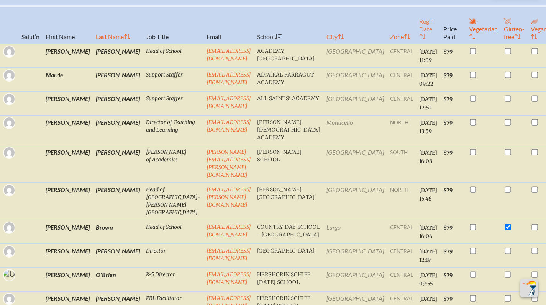  What do you see at coordinates (173, 130) in the screenshot?
I see `td: Director of Teaching and Learning` at bounding box center [173, 130].